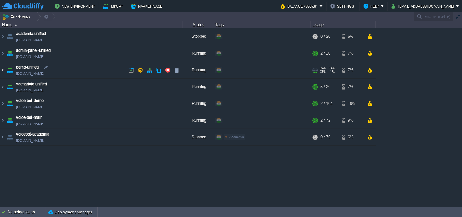 The image size is (462, 217). I want to click on button: New Environment, so click(76, 6).